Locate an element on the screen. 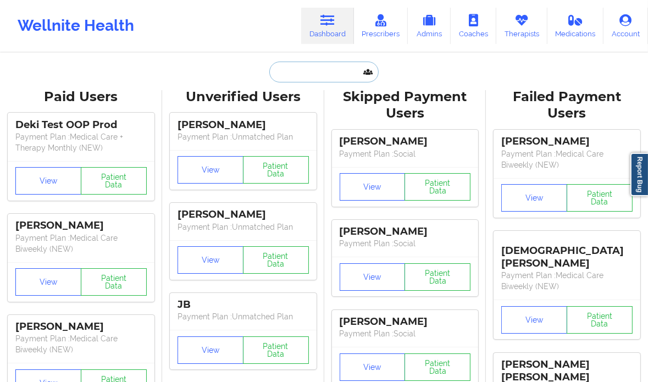 This screenshot has width=648, height=382. a: Admins is located at coordinates (429, 26).